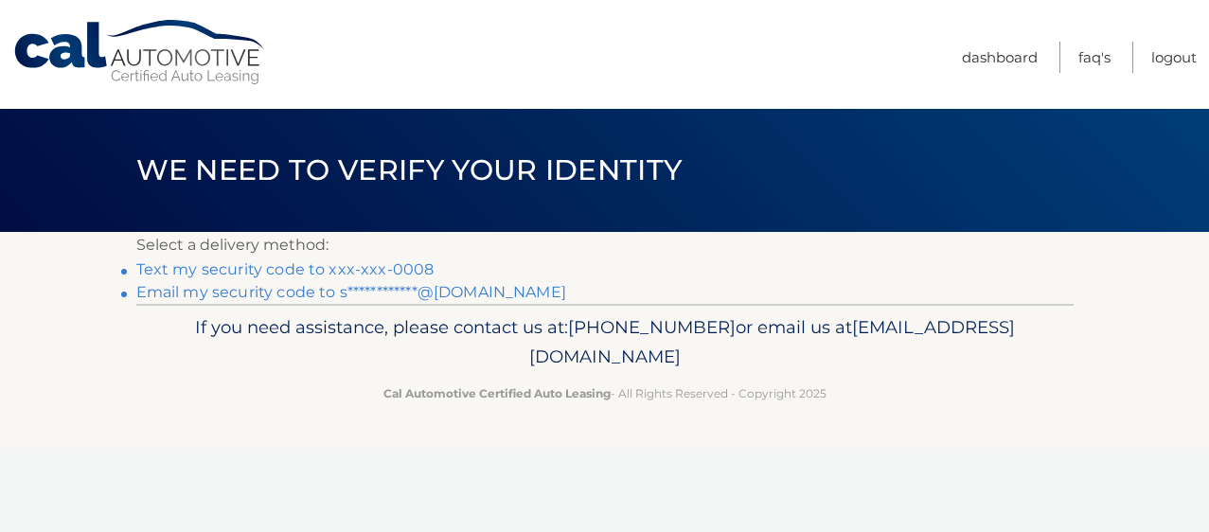 The height and width of the screenshot is (532, 1209). What do you see at coordinates (1095, 57) in the screenshot?
I see `a: FAQ's` at bounding box center [1095, 57].